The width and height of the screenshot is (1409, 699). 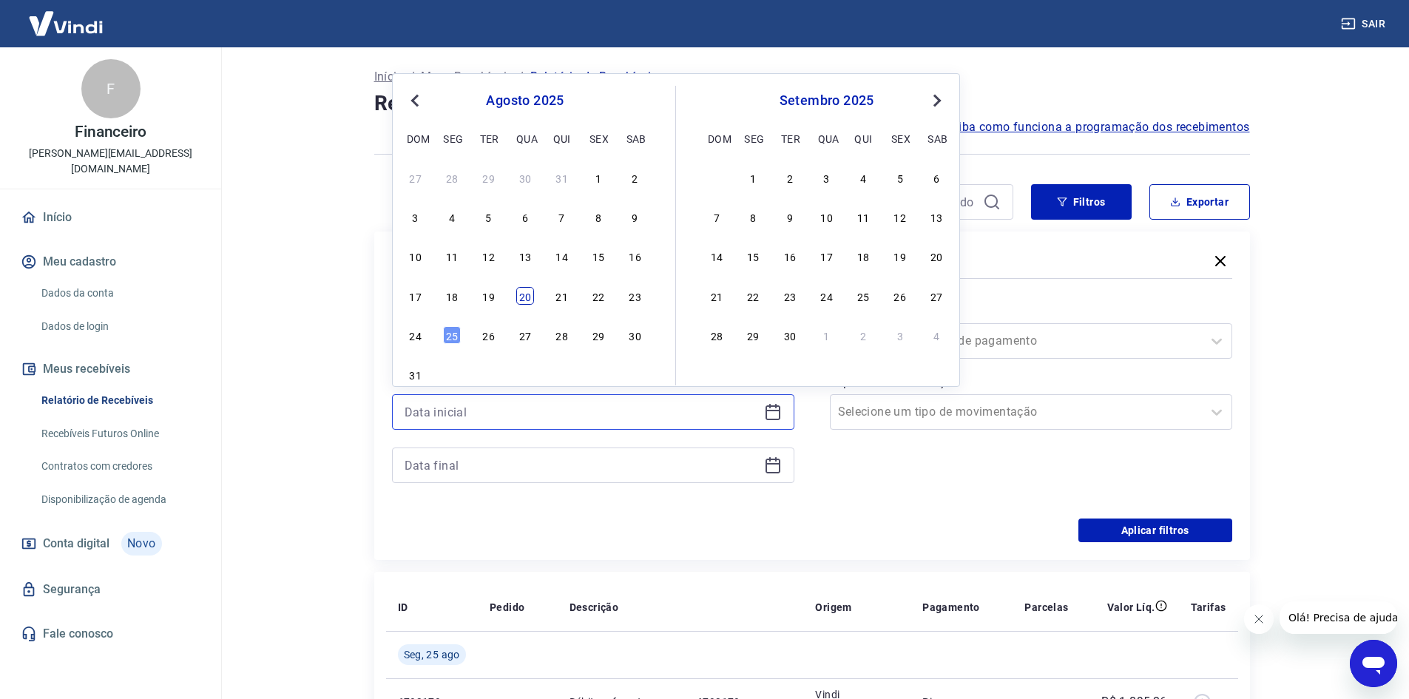 I want to click on div: Choose terça-feira, 23 de setembro de 2025, so click(x=790, y=296).